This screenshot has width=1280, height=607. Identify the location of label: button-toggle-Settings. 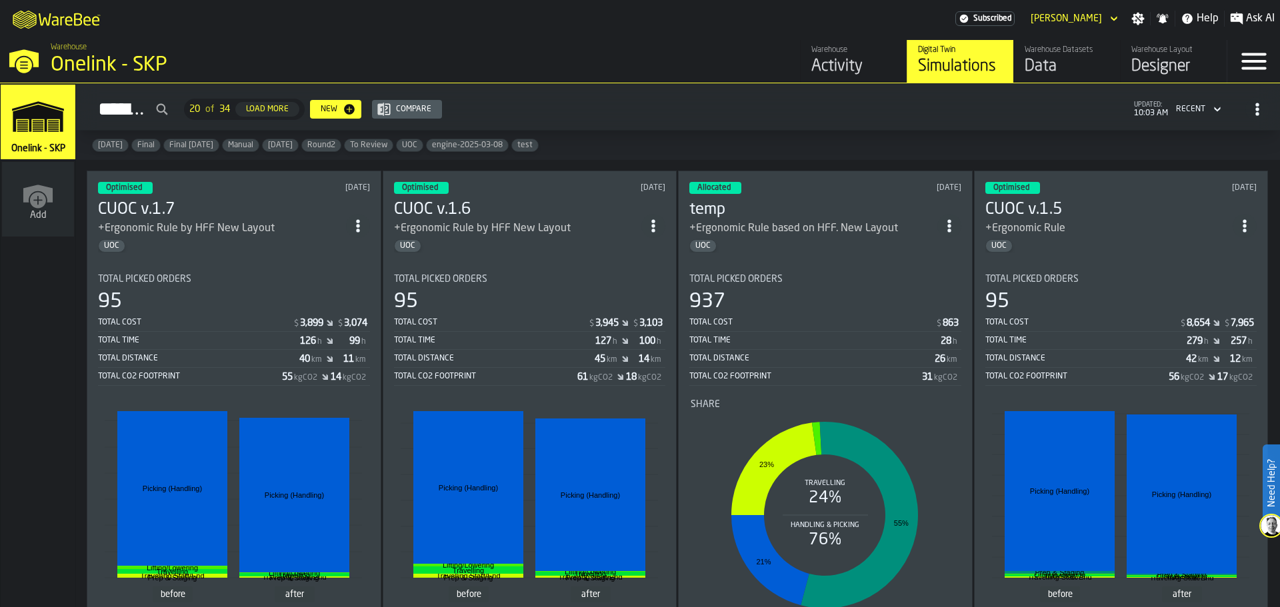
(1138, 19).